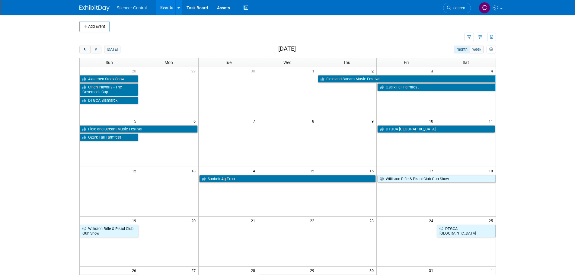 This screenshot has width=575, height=275. I want to click on span: Search, so click(458, 8).